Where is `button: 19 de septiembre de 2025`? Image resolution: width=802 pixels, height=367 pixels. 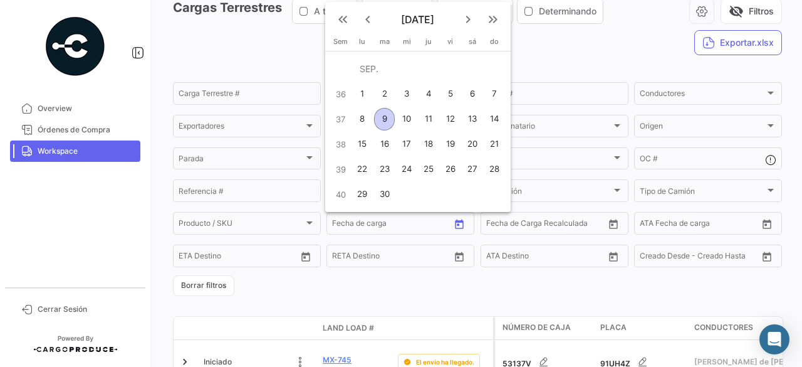
button: 19 de septiembre de 2025 is located at coordinates (450, 144).